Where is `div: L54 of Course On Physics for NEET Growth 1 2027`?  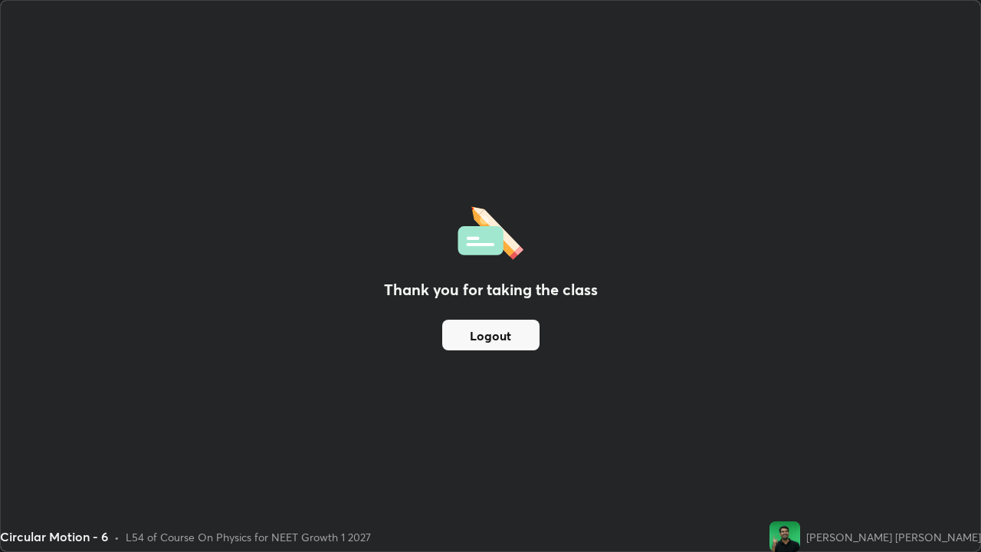 div: L54 of Course On Physics for NEET Growth 1 2027 is located at coordinates (248, 537).